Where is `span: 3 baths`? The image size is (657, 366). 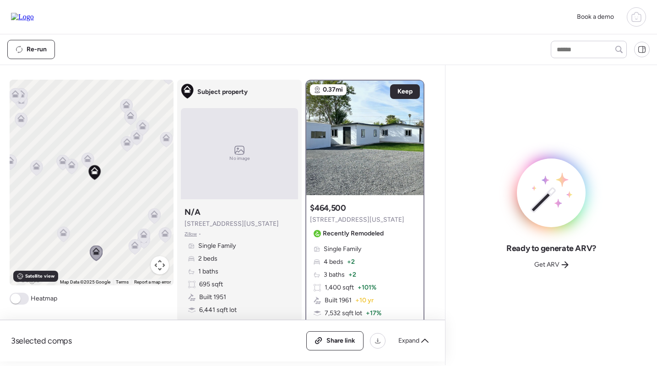
span: 3 baths is located at coordinates (334, 275).